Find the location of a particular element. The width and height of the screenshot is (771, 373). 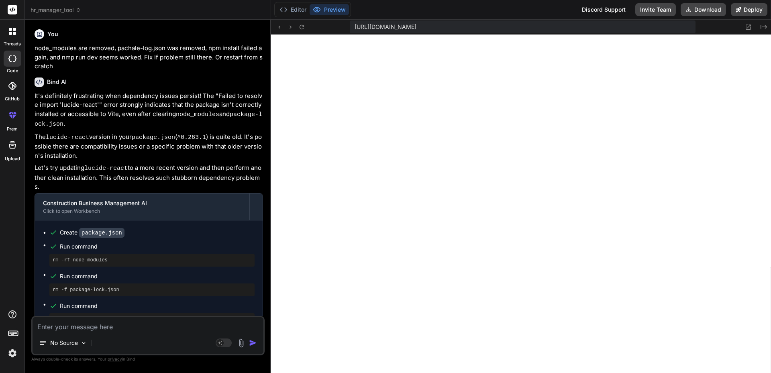

span: privacy is located at coordinates (115, 359).